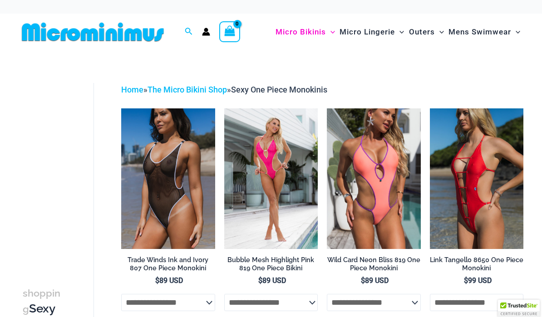 The height and width of the screenshot is (317, 542). What do you see at coordinates (132, 89) in the screenshot?
I see `a: Home` at bounding box center [132, 89].